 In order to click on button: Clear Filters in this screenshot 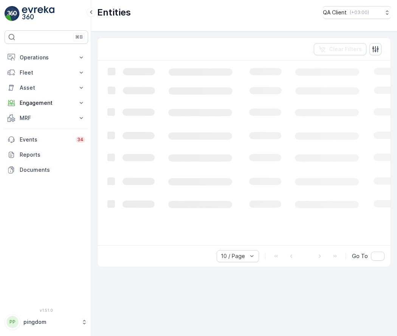, I will do `click(340, 49)`.